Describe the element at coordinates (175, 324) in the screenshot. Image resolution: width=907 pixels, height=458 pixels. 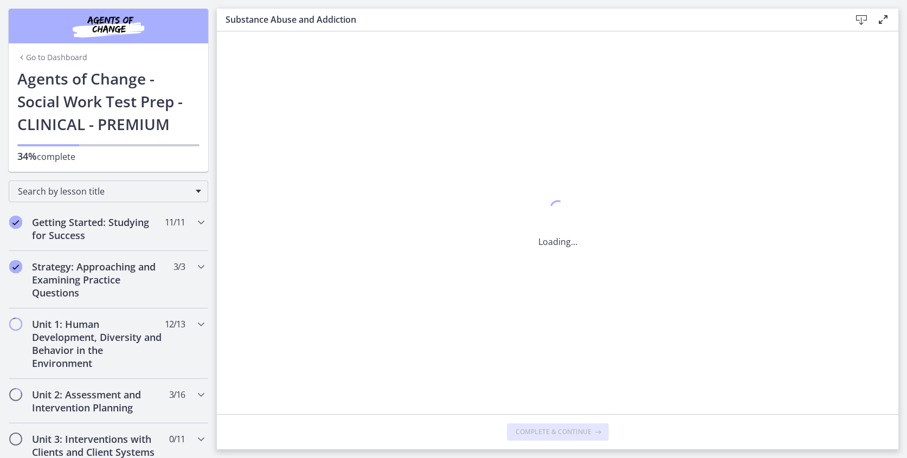
I see `span: 12 / 13` at that location.